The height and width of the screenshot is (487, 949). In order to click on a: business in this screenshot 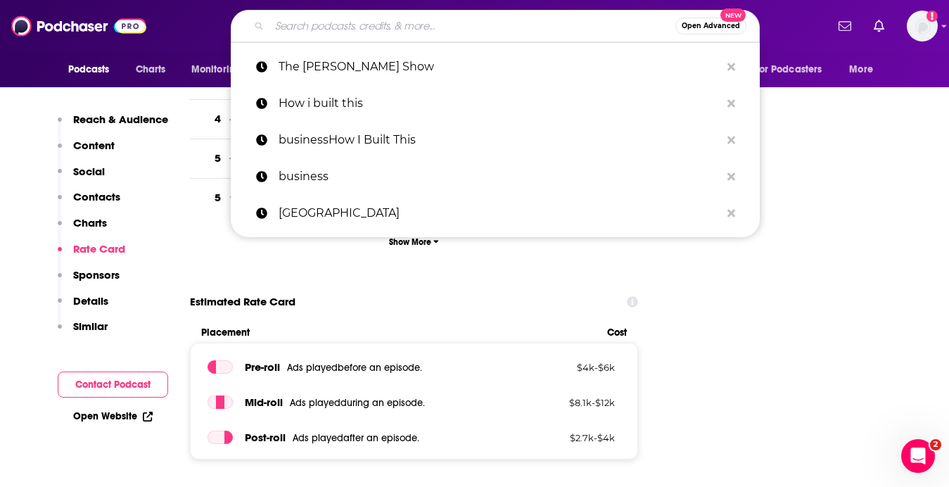, I will do `click(495, 177)`.